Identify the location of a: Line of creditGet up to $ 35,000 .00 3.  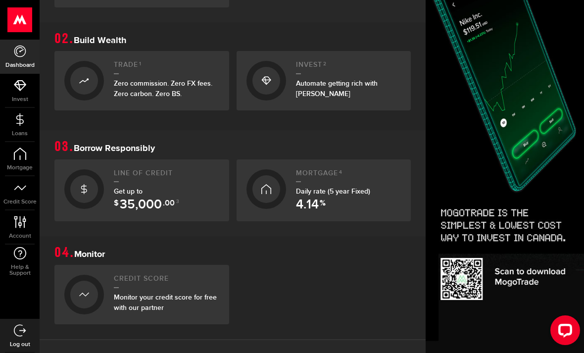
(142, 191).